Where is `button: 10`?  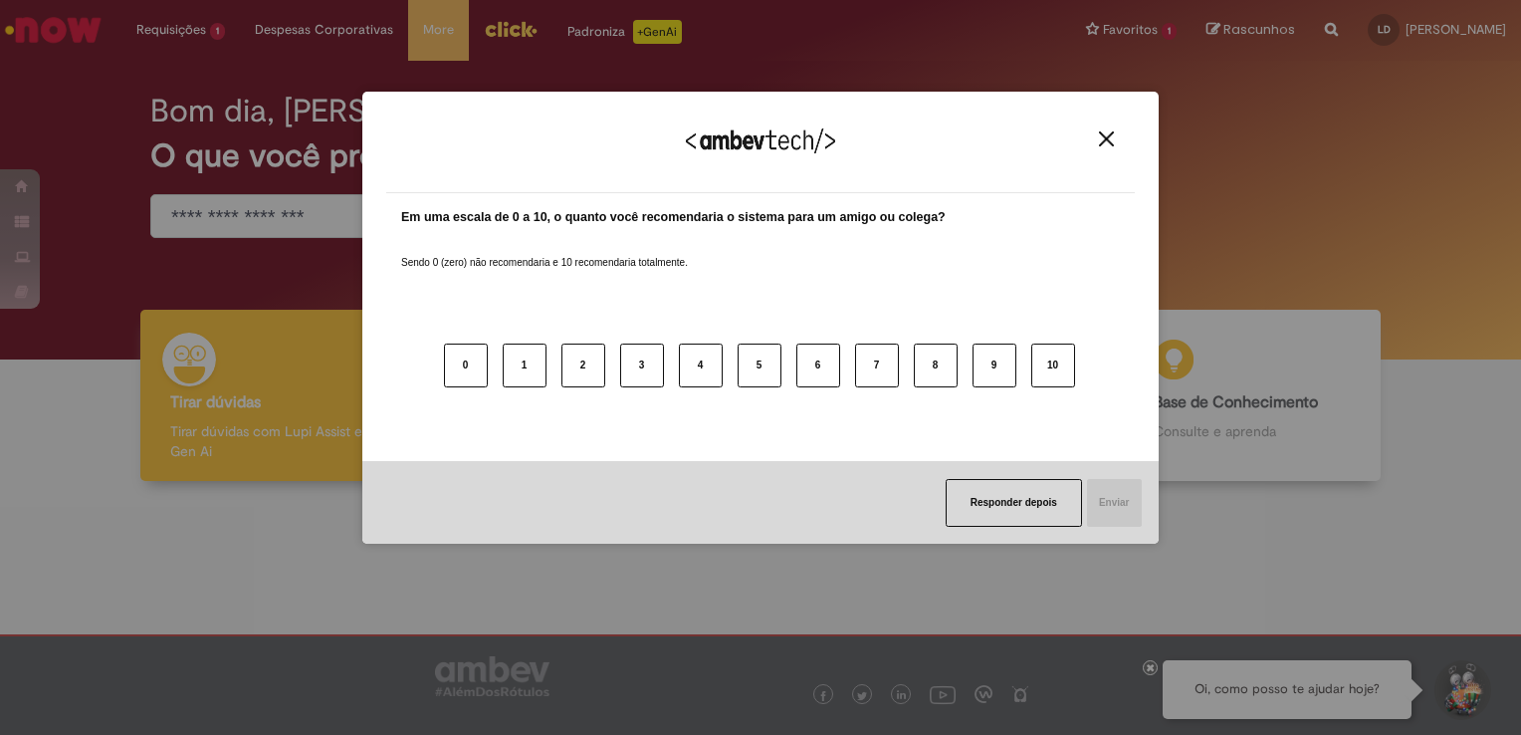
button: 10 is located at coordinates (1053, 365).